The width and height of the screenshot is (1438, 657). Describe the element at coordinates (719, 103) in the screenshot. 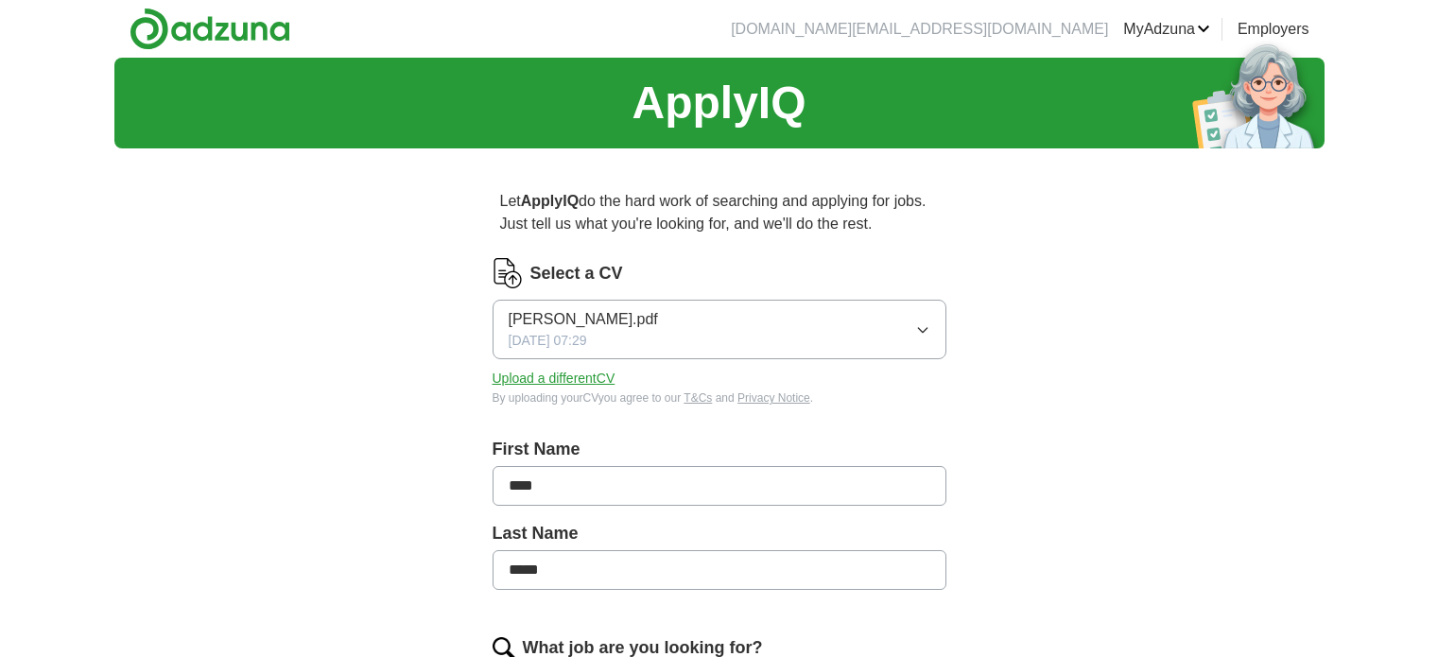

I see `h1: ApplyIQ` at that location.